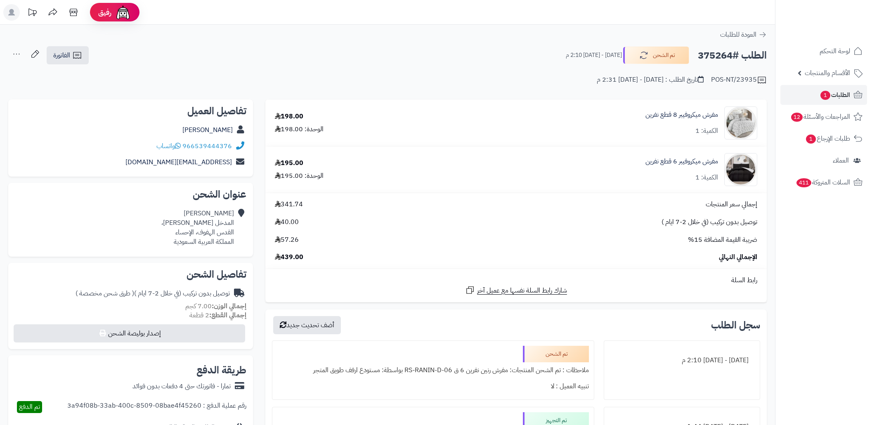 This screenshot has height=425, width=872. I want to click on h2: تفاصيل العميل, so click(130, 111).